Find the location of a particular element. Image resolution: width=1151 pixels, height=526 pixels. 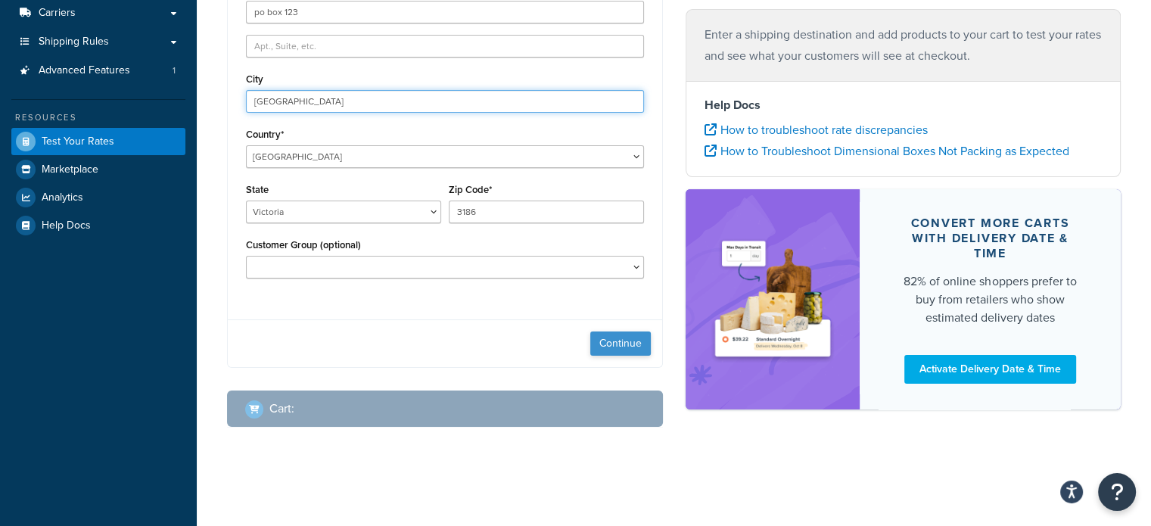

img: feature-image-ddt-36eae7f7280da8017bfb280eaccd9c446f90b1fe08728e4019434db127062ab4.png is located at coordinates (773, 299).